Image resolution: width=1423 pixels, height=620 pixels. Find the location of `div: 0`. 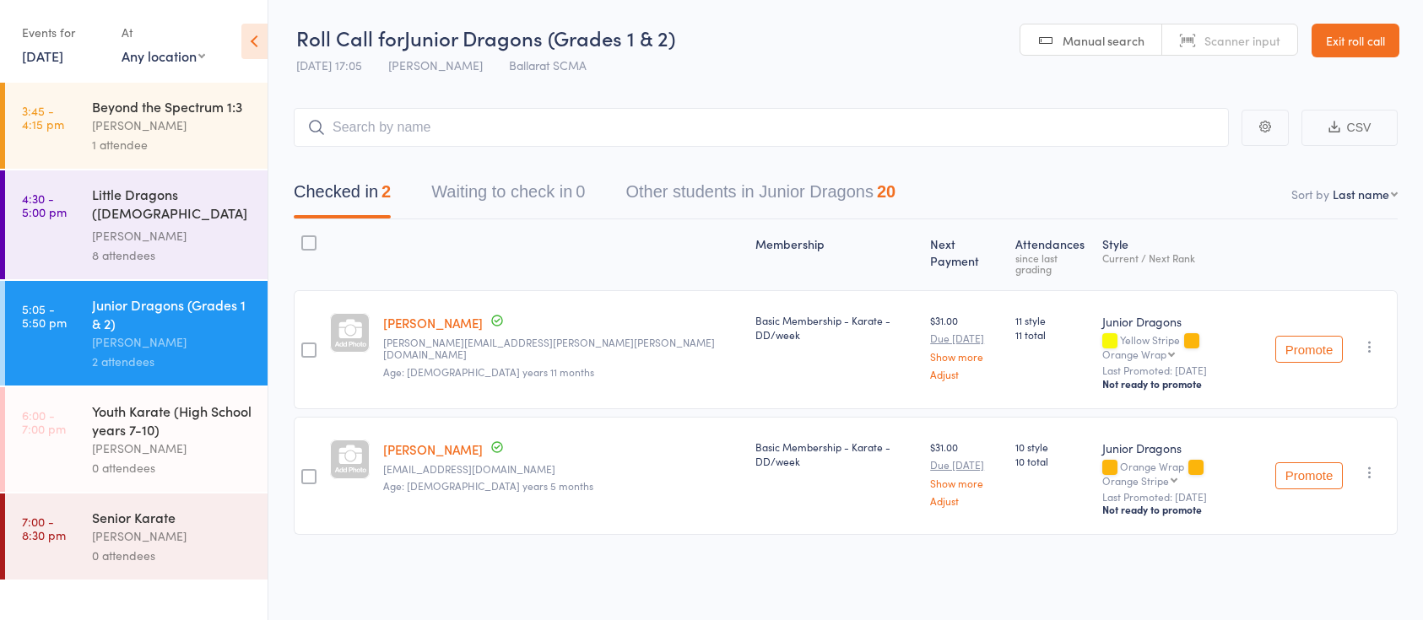

div: 0 is located at coordinates (580, 192).